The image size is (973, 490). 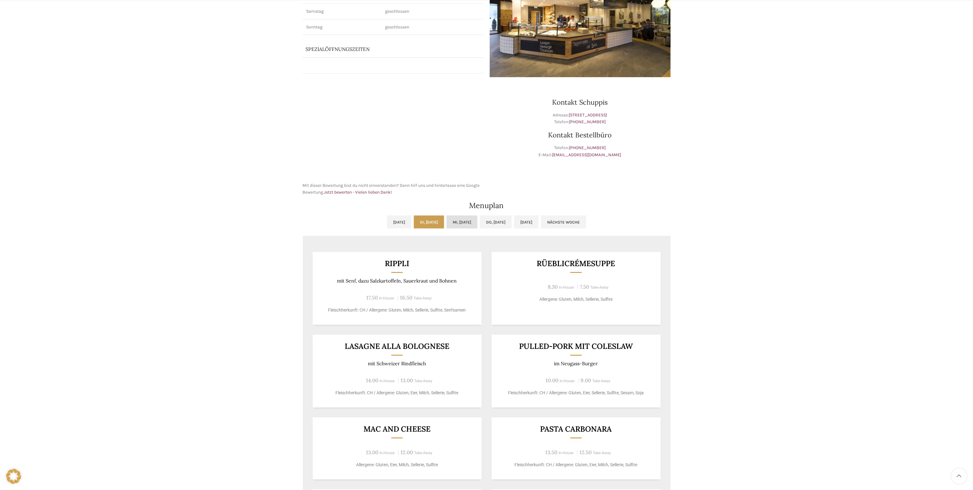 I want to click on a: Nächste Woche, so click(x=563, y=222).